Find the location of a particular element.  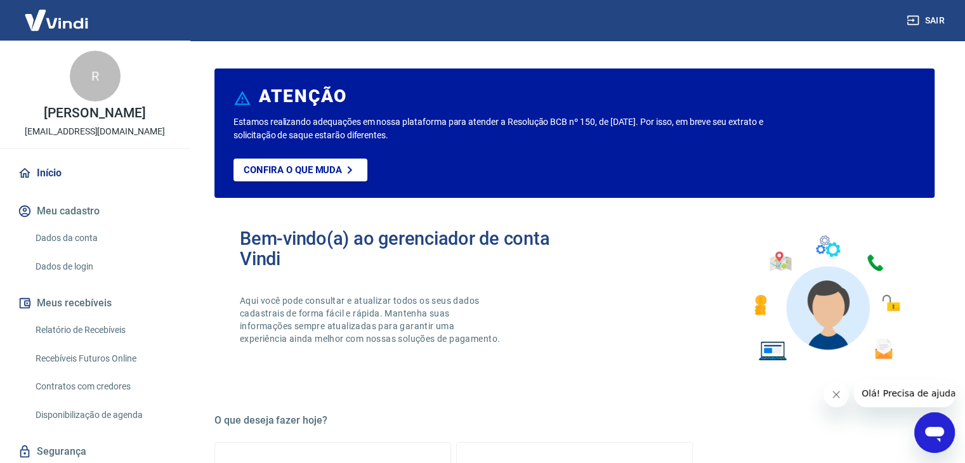

a: Início is located at coordinates (95, 173).